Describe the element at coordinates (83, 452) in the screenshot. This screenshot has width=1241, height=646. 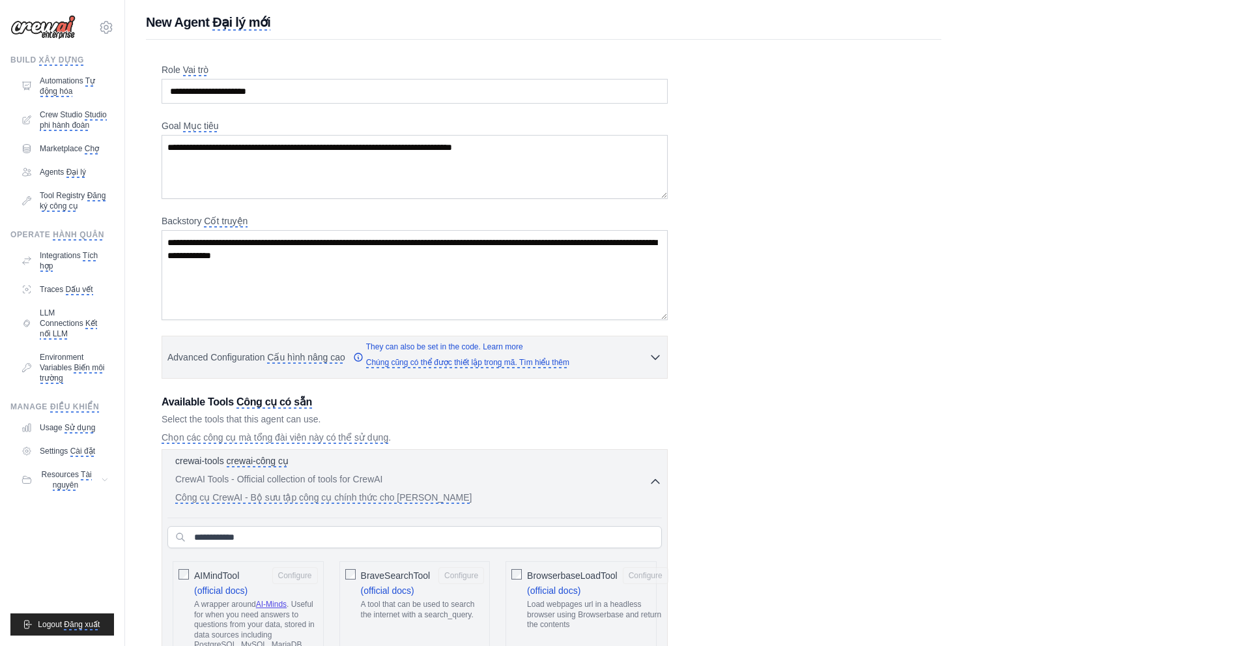
I see `monica-translate-translate: Cài đặt` at that location.